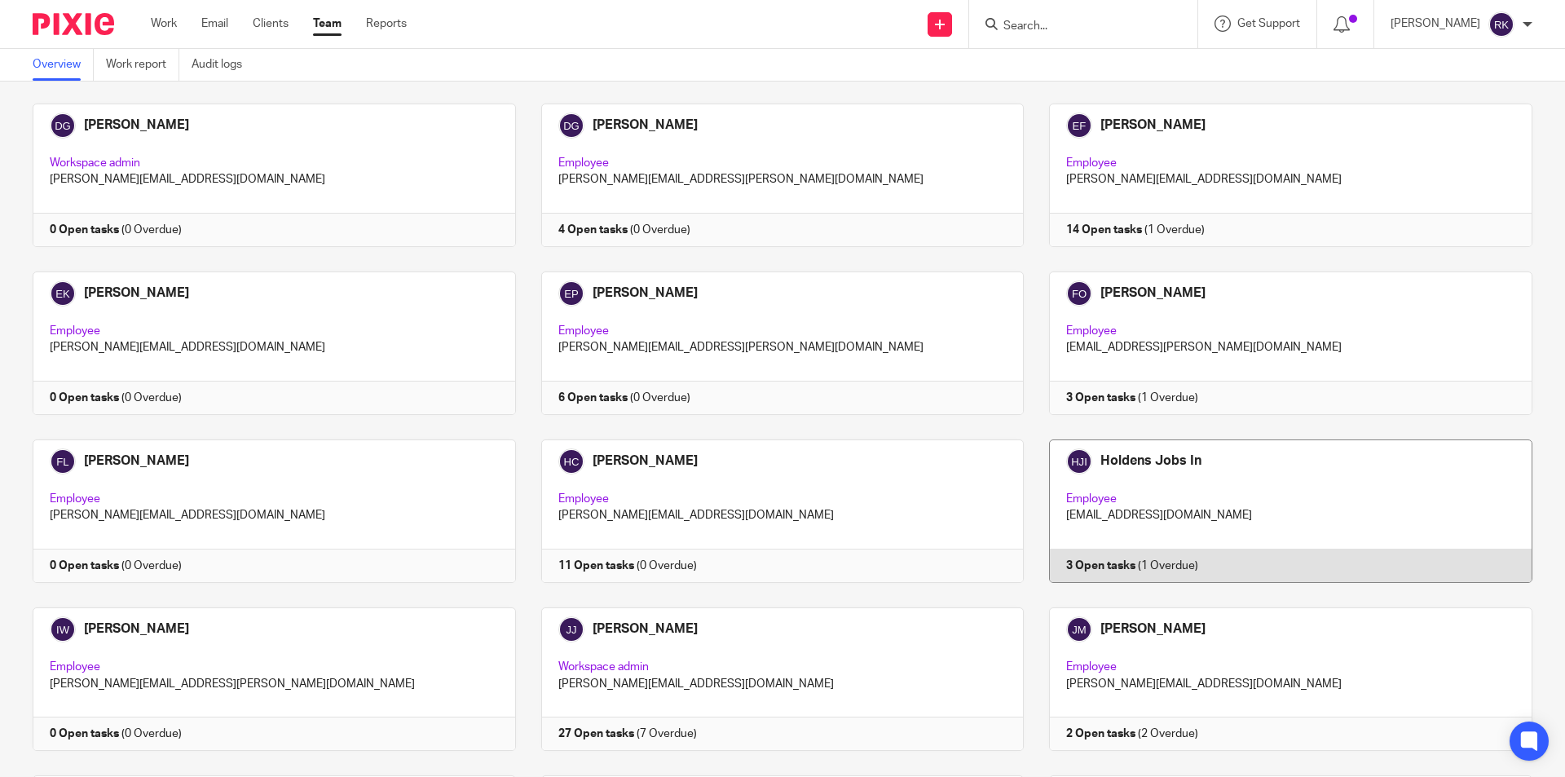  Describe the element at coordinates (214, 24) in the screenshot. I see `a: Email` at that location.